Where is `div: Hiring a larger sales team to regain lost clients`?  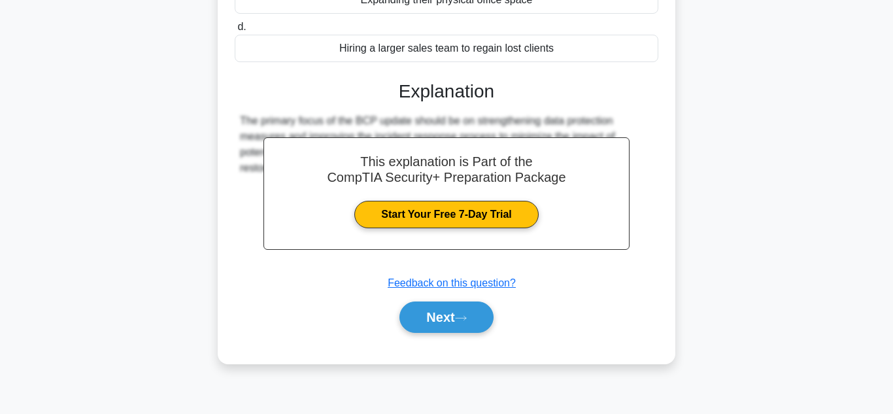
div: Hiring a larger sales team to regain lost clients is located at coordinates (446, 48).